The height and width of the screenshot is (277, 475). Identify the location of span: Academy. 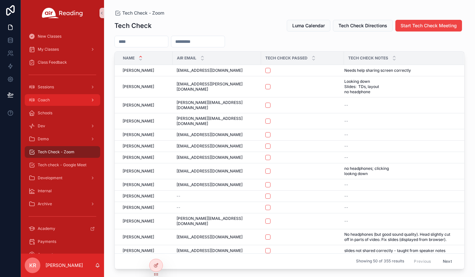
(46, 229).